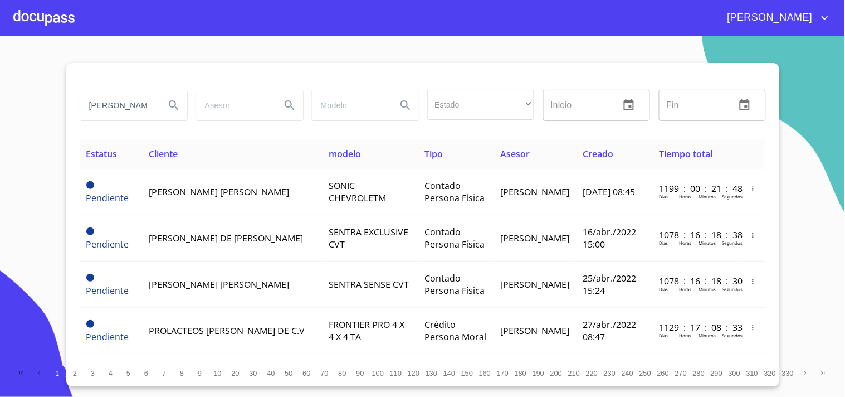 This screenshot has width=845, height=397. I want to click on span: 180, so click(520, 373).